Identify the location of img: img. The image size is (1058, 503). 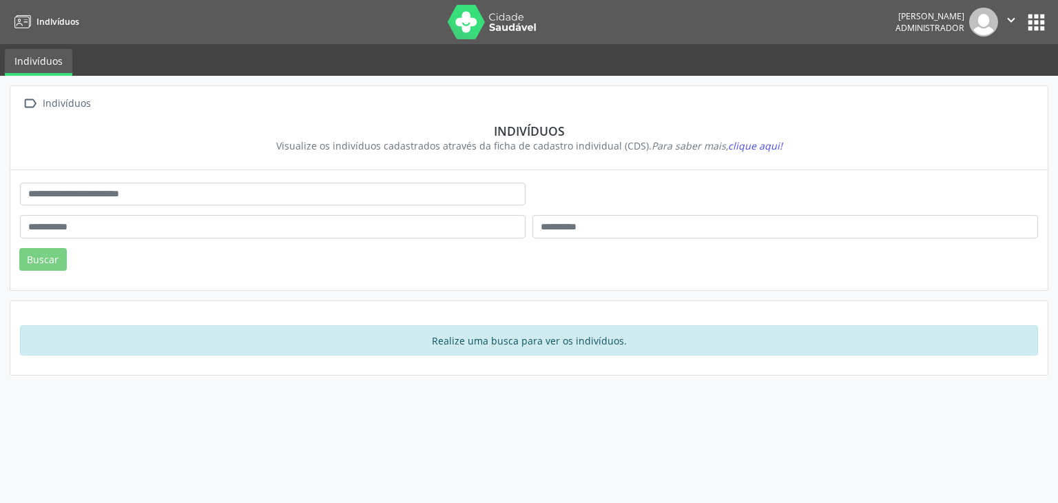
(983, 22).